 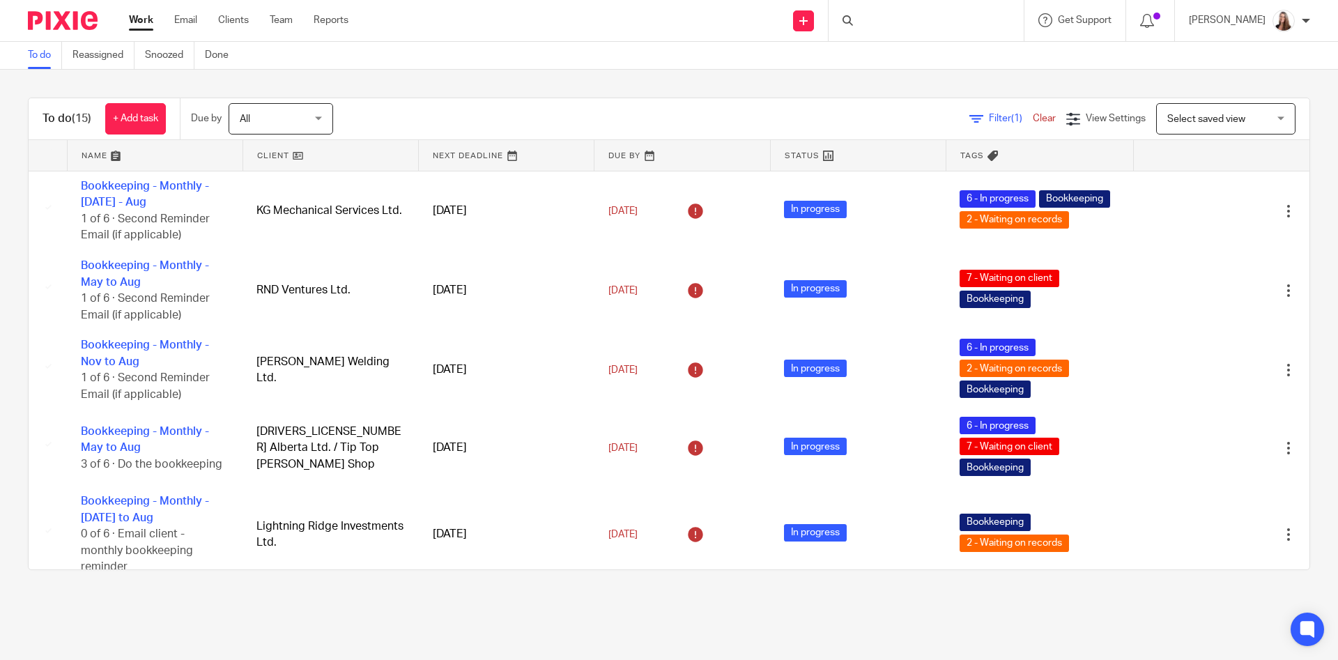 I want to click on span: Not started, so click(x=815, y=571).